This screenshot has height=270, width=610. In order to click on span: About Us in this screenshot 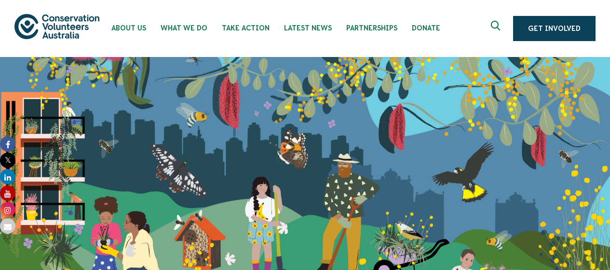, I will do `click(129, 28)`.